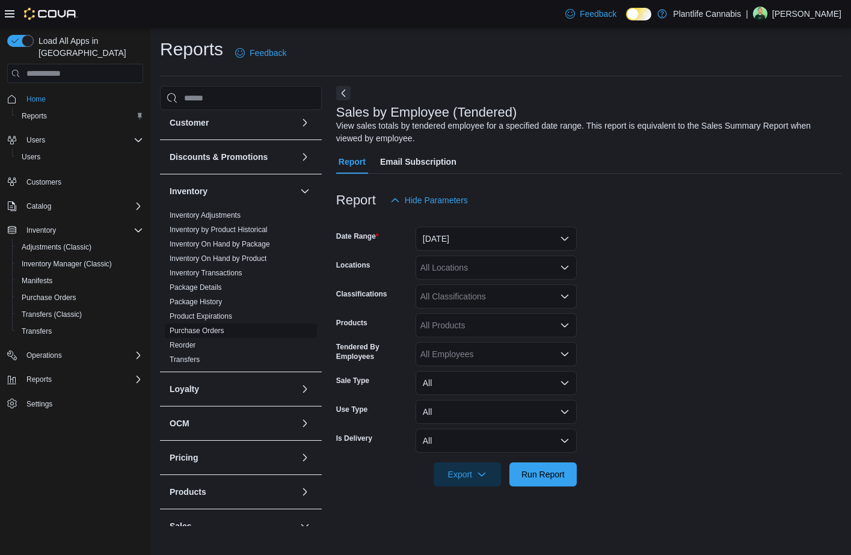 Image resolution: width=851 pixels, height=555 pixels. I want to click on span: Dark Mode, so click(626, 20).